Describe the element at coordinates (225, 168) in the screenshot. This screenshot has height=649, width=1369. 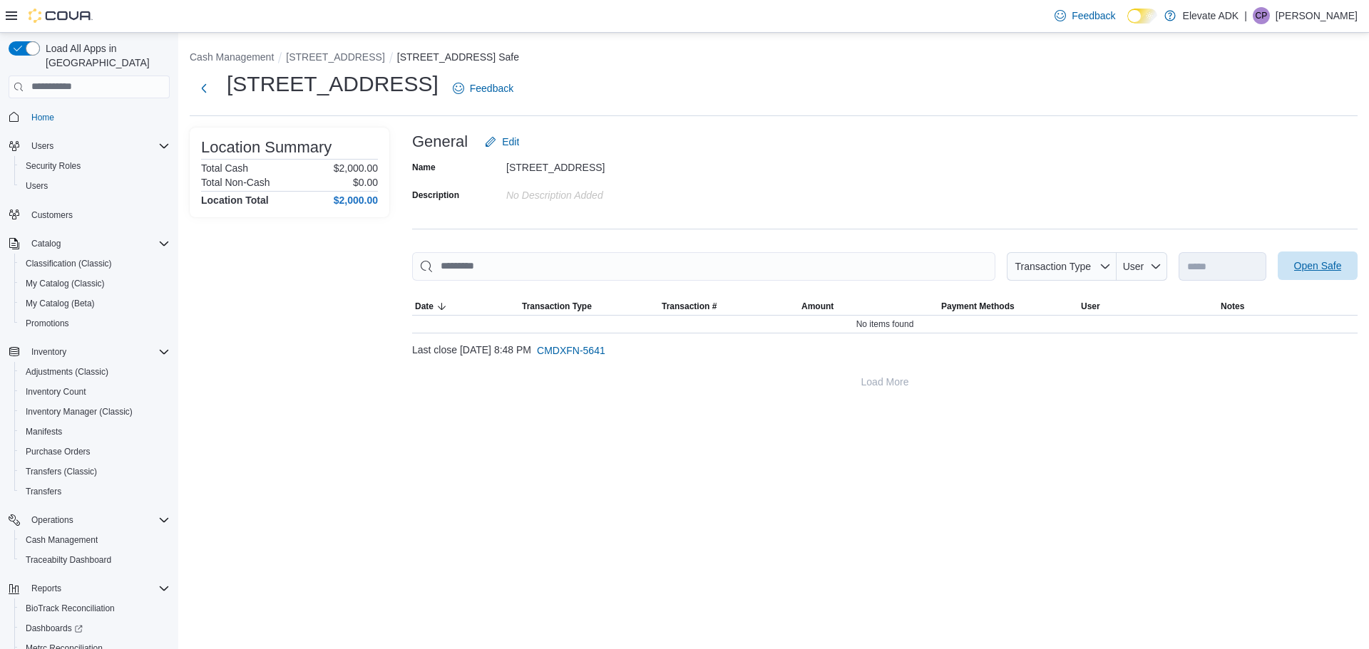
I see `h6: Total Cash` at that location.